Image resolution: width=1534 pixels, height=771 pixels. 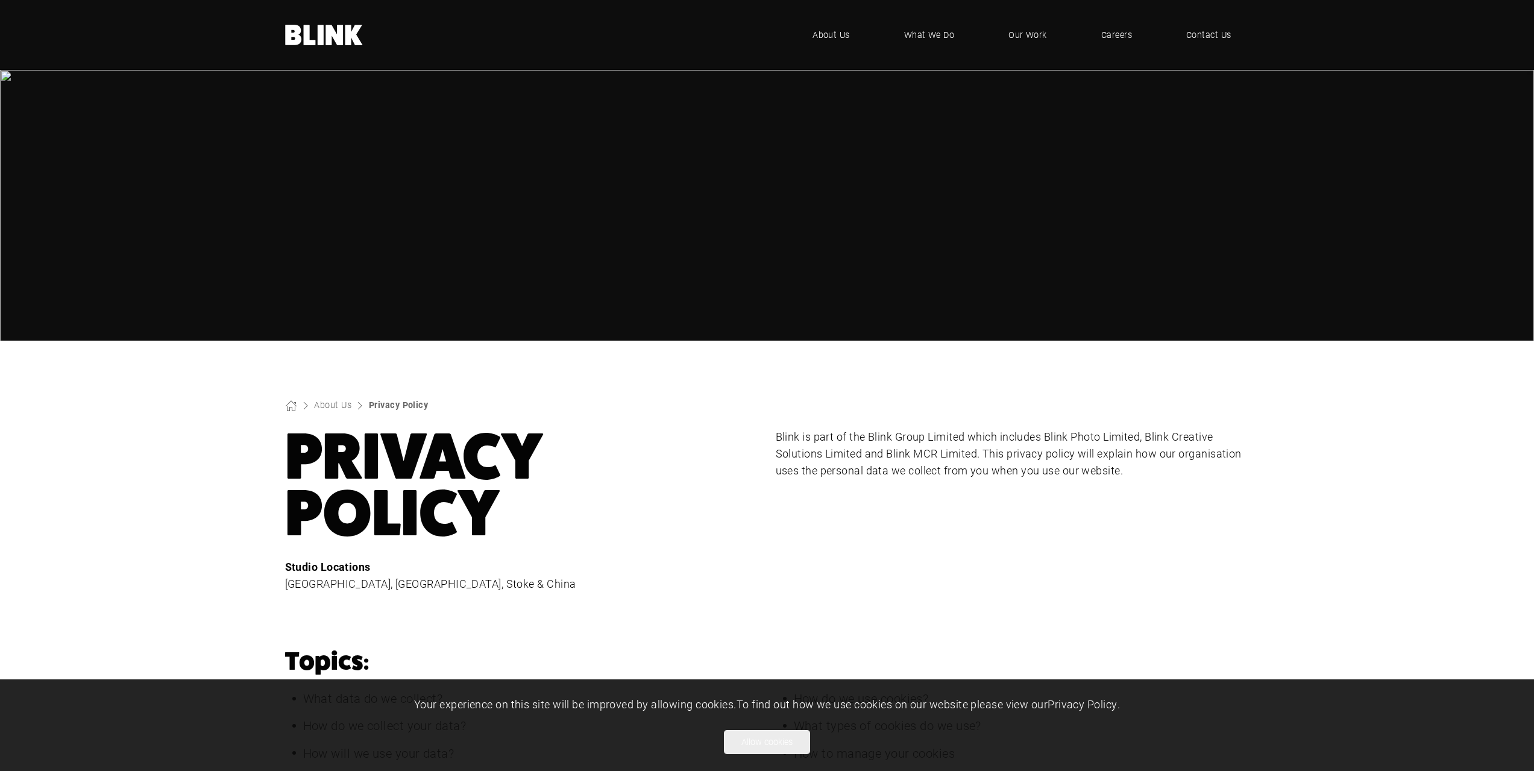 I want to click on span: Your experience on this site will be improved by allowing cookies. To find out how we use cookies..., so click(x=767, y=704).